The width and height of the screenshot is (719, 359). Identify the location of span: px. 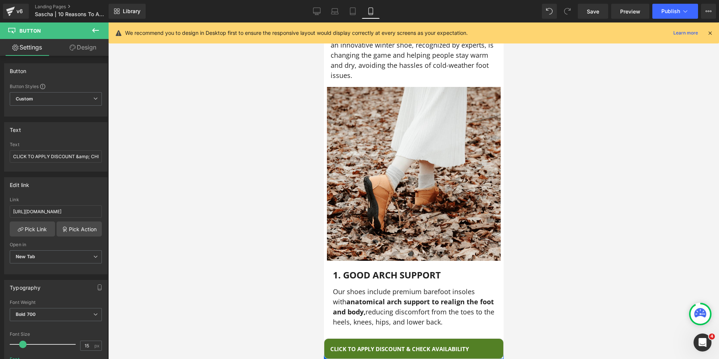
(97, 345).